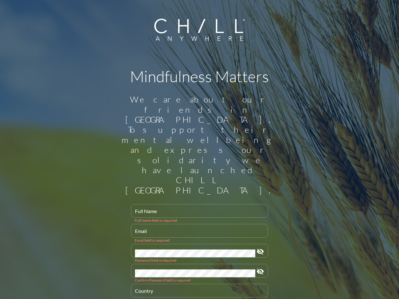 The width and height of the screenshot is (399, 299). Describe the element at coordinates (195, 274) in the screenshot. I see `input: Confirm Password` at that location.